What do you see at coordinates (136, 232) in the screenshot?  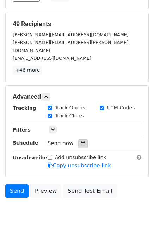 I see `div: Chat Widget` at bounding box center [136, 232].